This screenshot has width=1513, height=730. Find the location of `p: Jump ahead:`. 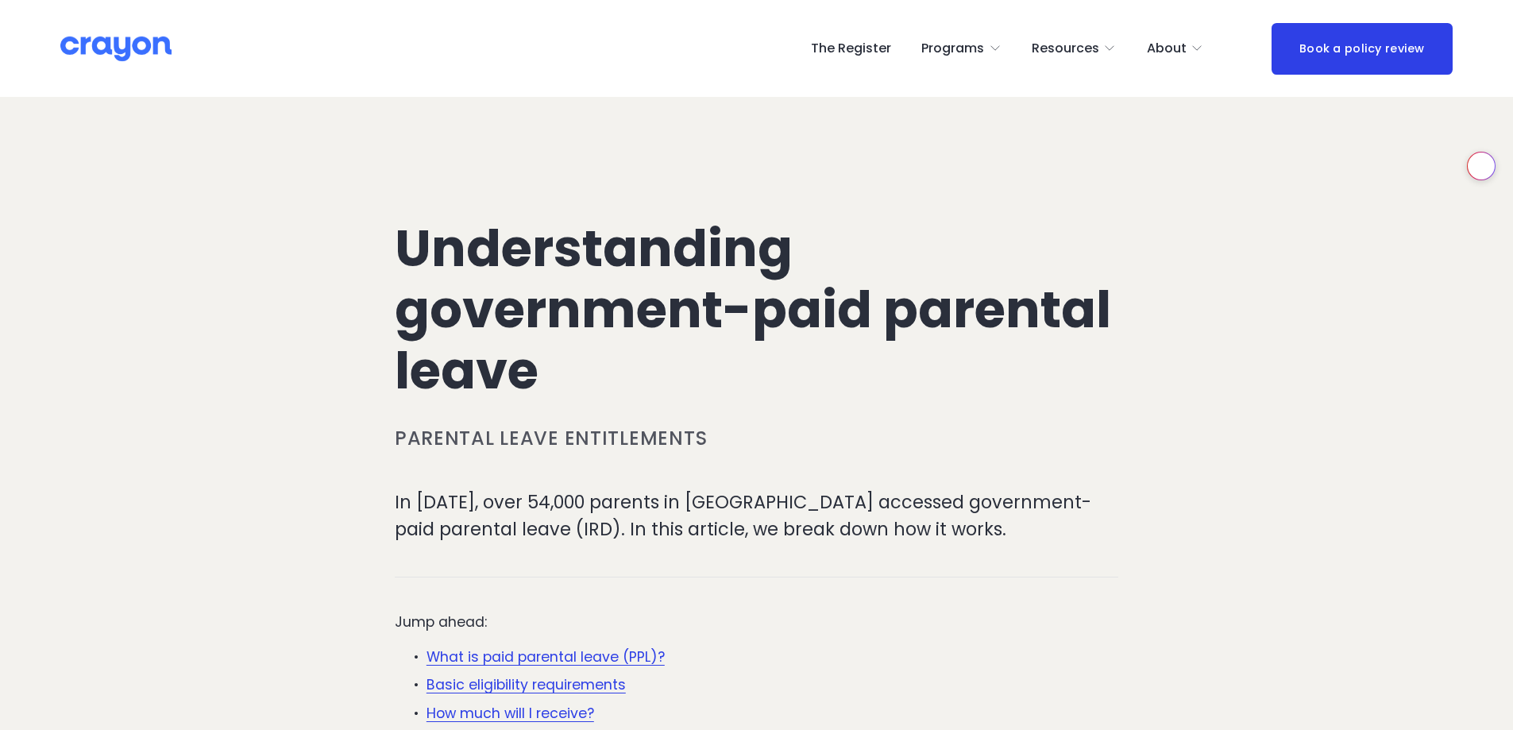

p: Jump ahead: is located at coordinates (756, 622).